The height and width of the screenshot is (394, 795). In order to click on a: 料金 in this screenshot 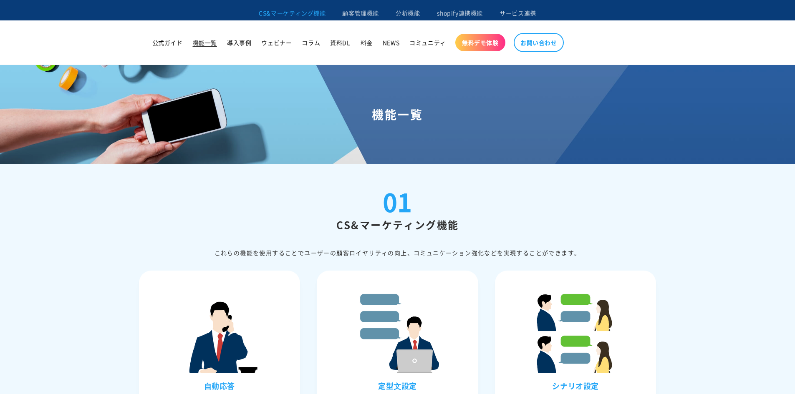, I will do `click(366, 43)`.